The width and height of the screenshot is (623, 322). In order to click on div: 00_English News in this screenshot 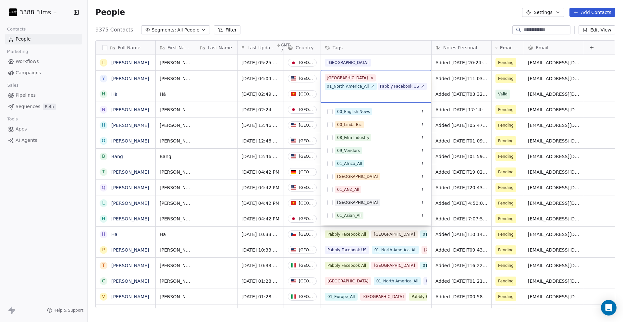, I will do `click(353, 112)`.